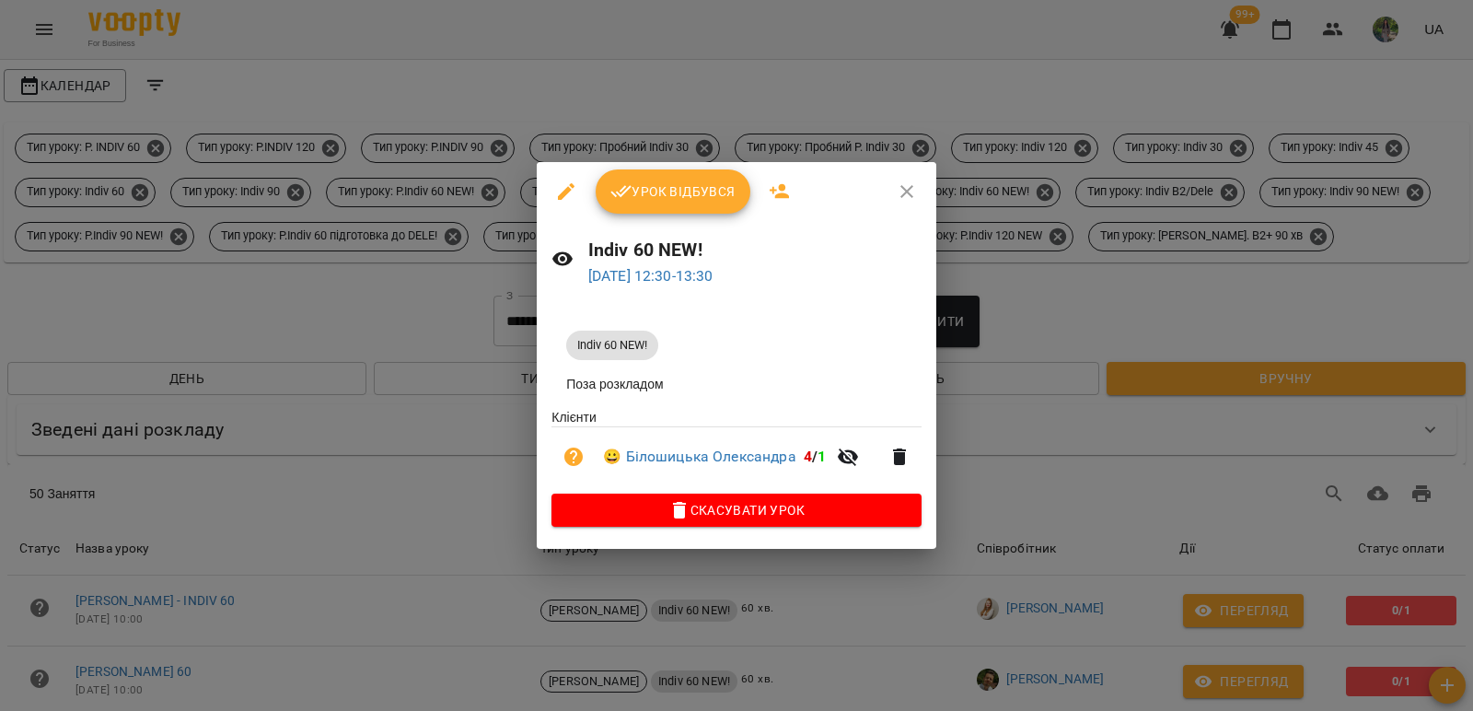 This screenshot has width=1473, height=711. I want to click on button: Скасувати Урок, so click(736, 510).